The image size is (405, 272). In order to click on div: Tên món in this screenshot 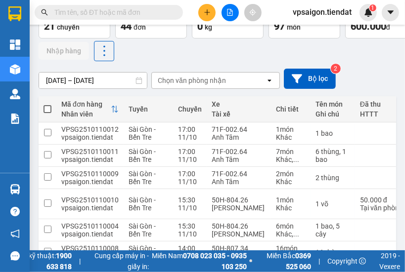, I will do `click(333, 104)`.